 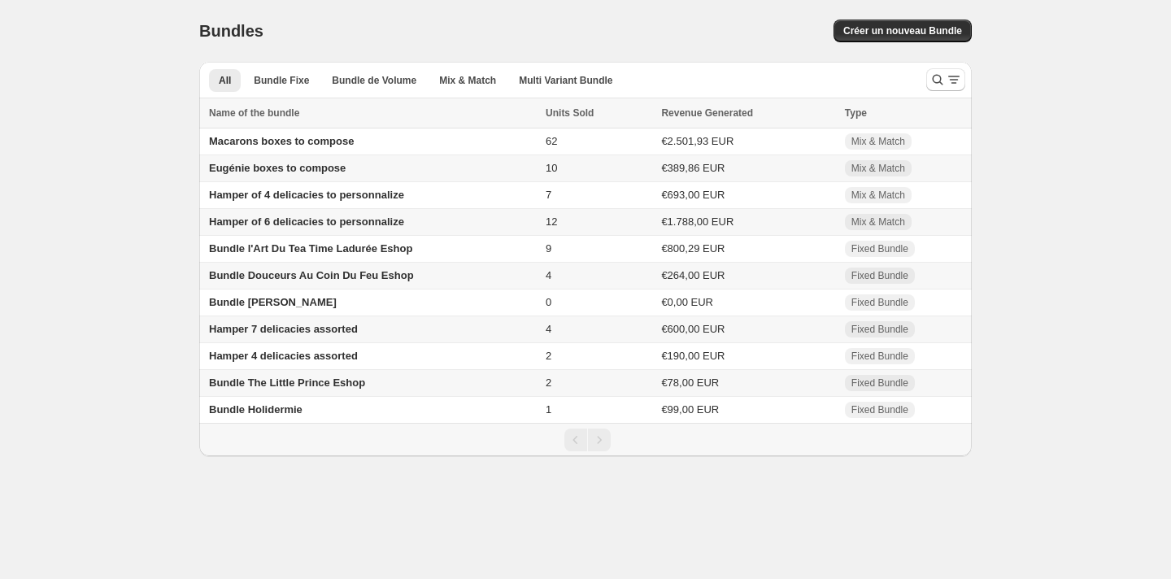 I want to click on span: 7, so click(x=548, y=194).